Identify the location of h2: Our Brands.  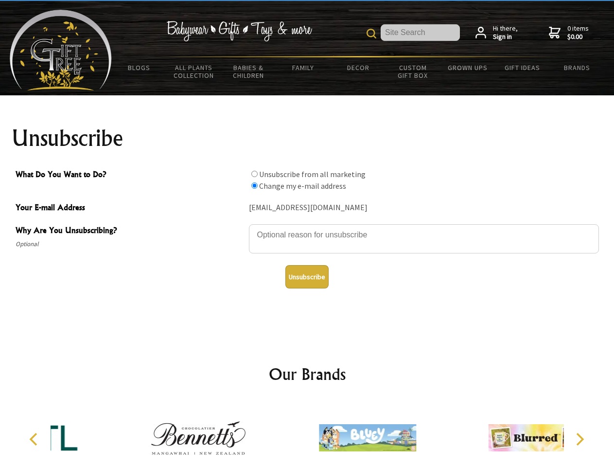
(307, 374).